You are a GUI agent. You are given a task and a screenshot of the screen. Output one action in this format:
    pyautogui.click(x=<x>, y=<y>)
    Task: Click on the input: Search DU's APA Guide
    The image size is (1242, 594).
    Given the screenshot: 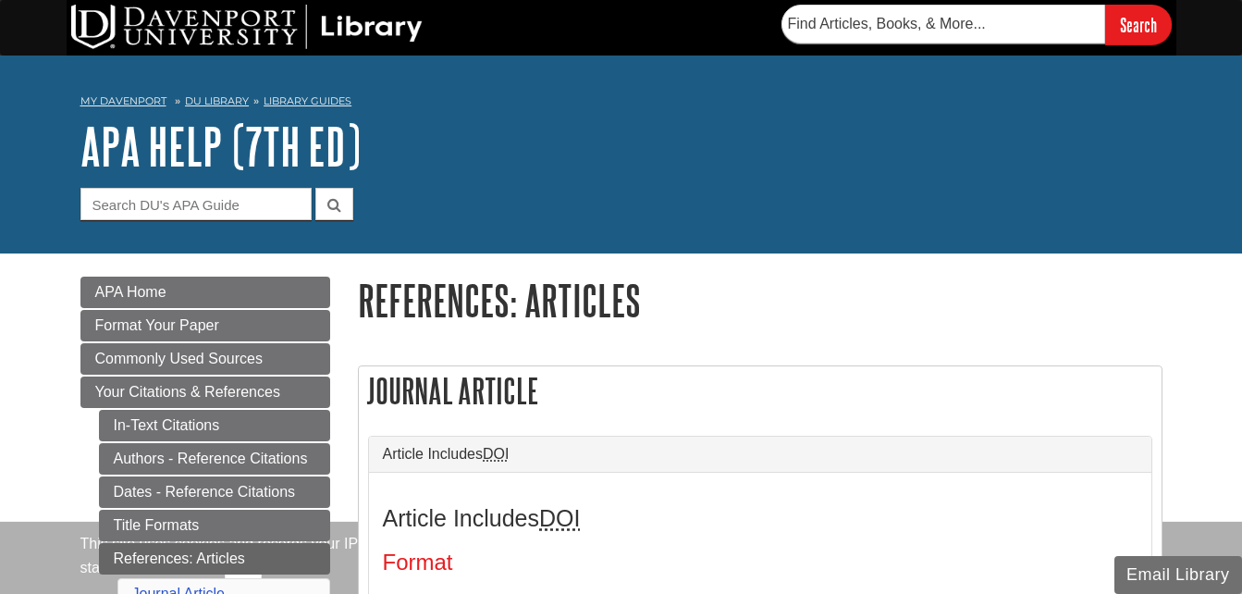 What is the action you would take?
    pyautogui.click(x=196, y=203)
    